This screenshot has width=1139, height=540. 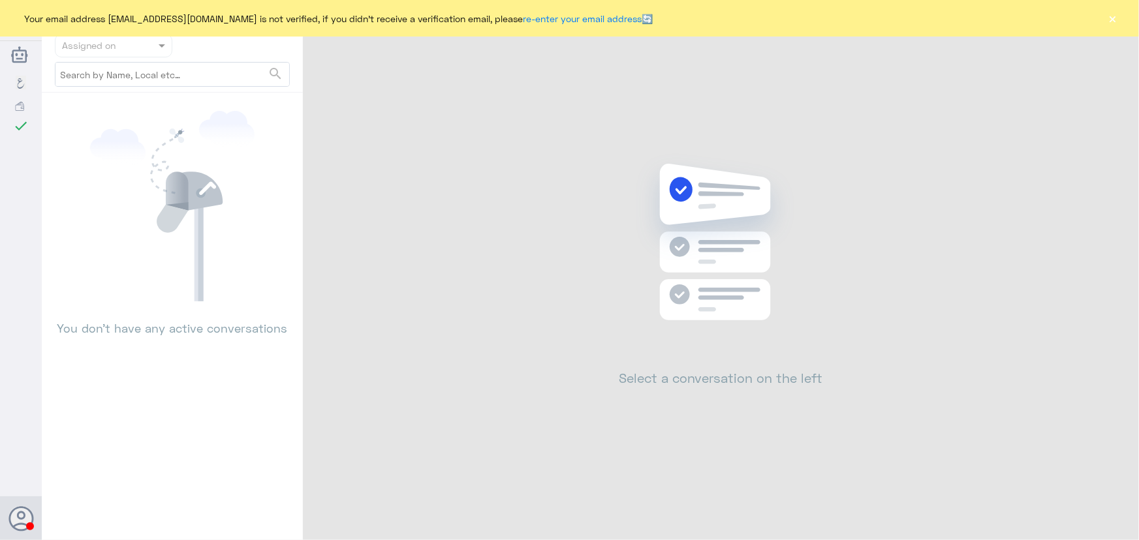 What do you see at coordinates (172, 74) in the screenshot?
I see `input: Search by Name, Local etc…` at bounding box center [172, 74].